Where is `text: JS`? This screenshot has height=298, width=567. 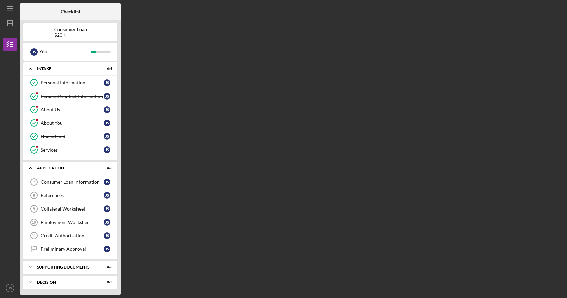
text: JS is located at coordinates (10, 288).